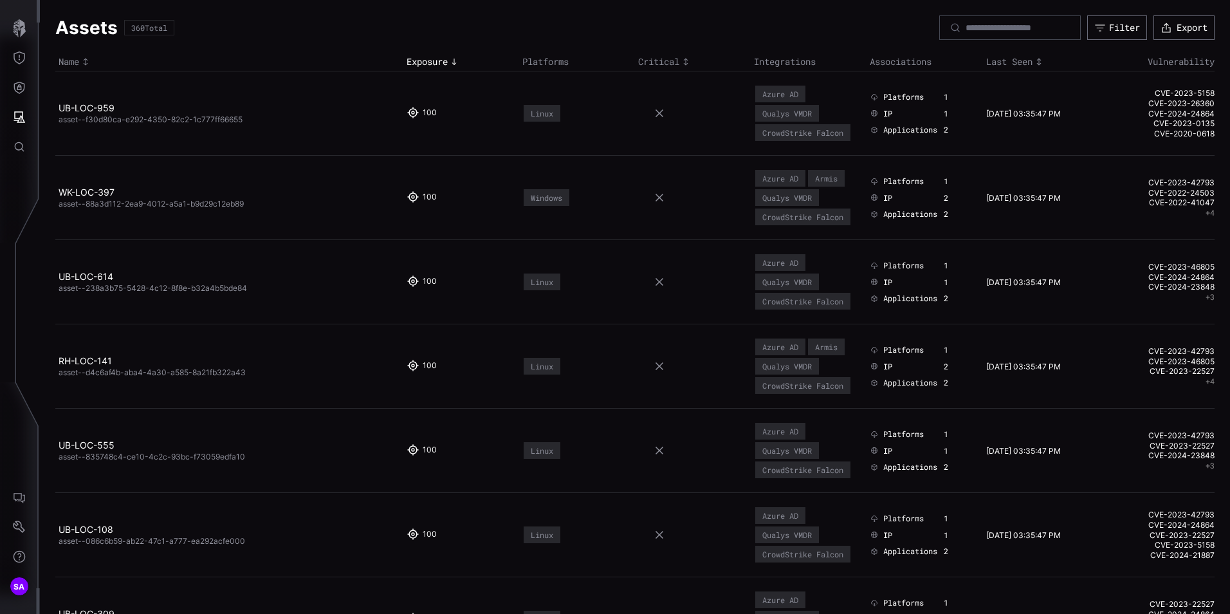 The height and width of the screenshot is (614, 1230). What do you see at coordinates (1210, 213) in the screenshot?
I see `button: +4` at bounding box center [1210, 213].